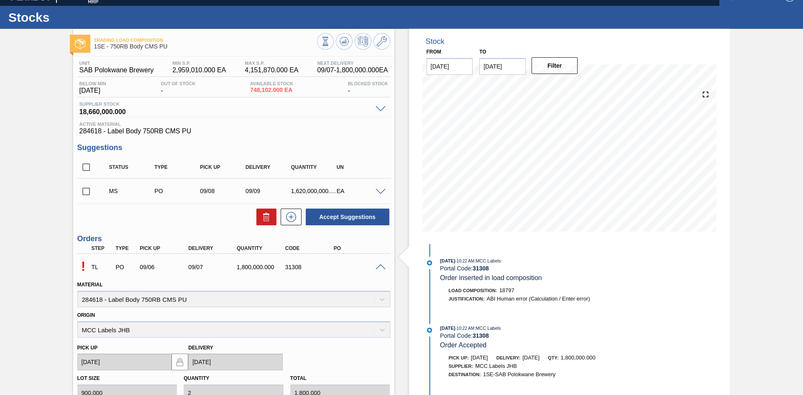 This screenshot has width=803, height=395. Describe the element at coordinates (264, 217) in the screenshot. I see `div: Delete Suggestions` at that location.